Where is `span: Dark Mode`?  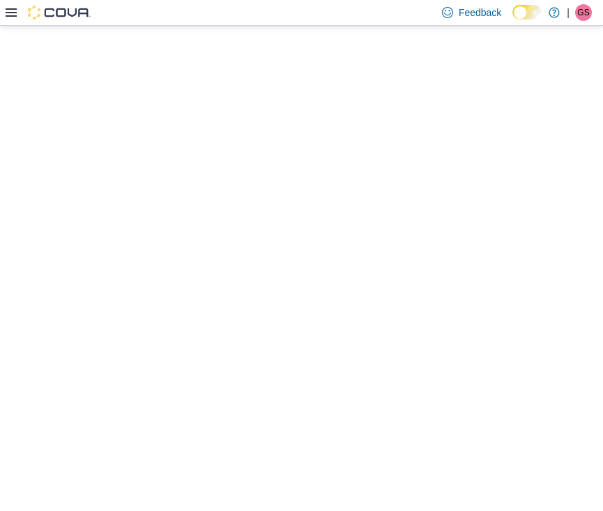 span: Dark Mode is located at coordinates (513, 20).